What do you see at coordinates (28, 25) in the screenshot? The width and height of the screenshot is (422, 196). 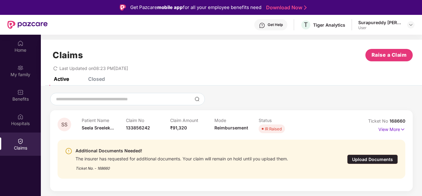 I see `img: New Pazcare Logo` at bounding box center [28, 25].